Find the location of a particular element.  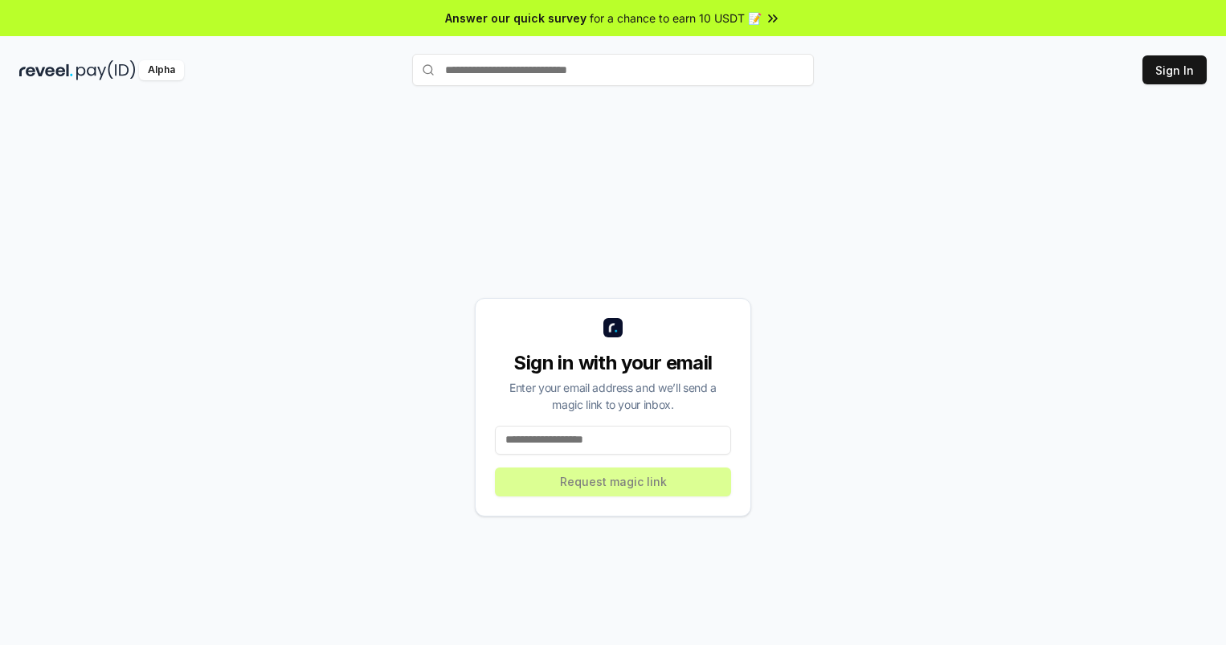

button: Sign In is located at coordinates (1174, 70).